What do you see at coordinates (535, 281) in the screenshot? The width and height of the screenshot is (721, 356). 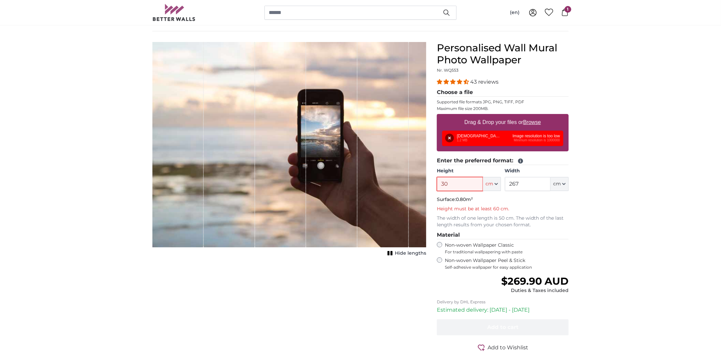 I see `span: $269.90 AUD` at bounding box center [535, 281].